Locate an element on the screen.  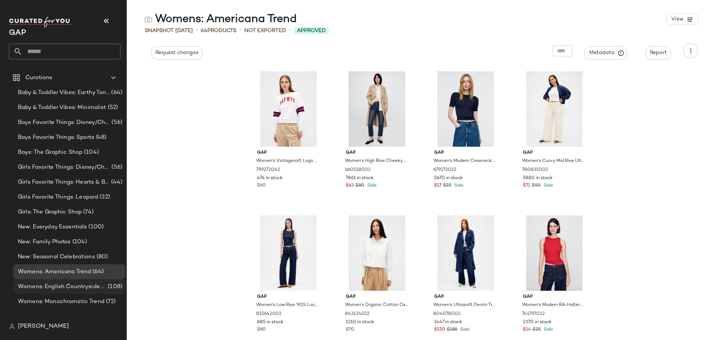
span: Approved is located at coordinates (311, 31).